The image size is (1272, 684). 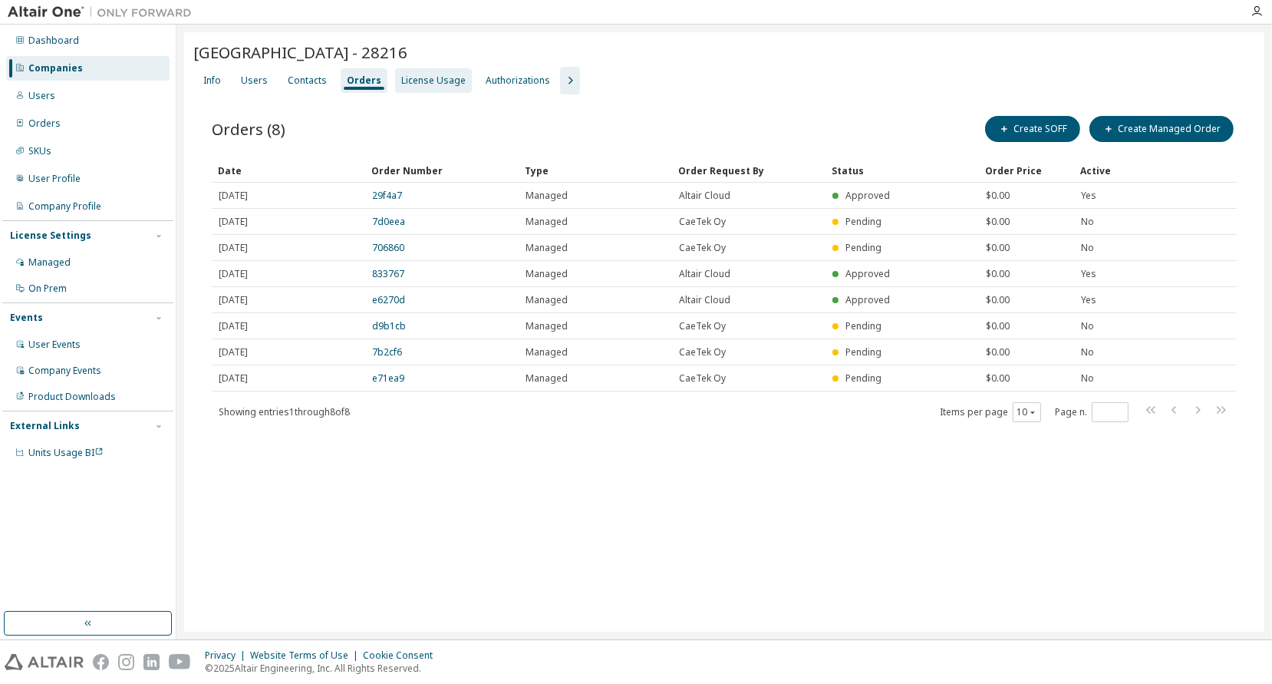 What do you see at coordinates (389, 325) in the screenshot?
I see `a: d9b1cb` at bounding box center [389, 325].